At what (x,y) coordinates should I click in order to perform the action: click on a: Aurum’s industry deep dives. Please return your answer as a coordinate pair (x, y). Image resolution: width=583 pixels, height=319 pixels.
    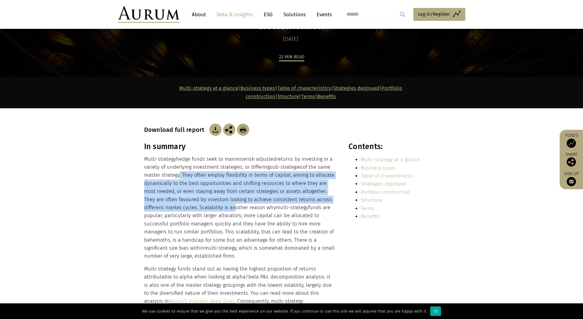
    Looking at the image, I should click on (202, 301).